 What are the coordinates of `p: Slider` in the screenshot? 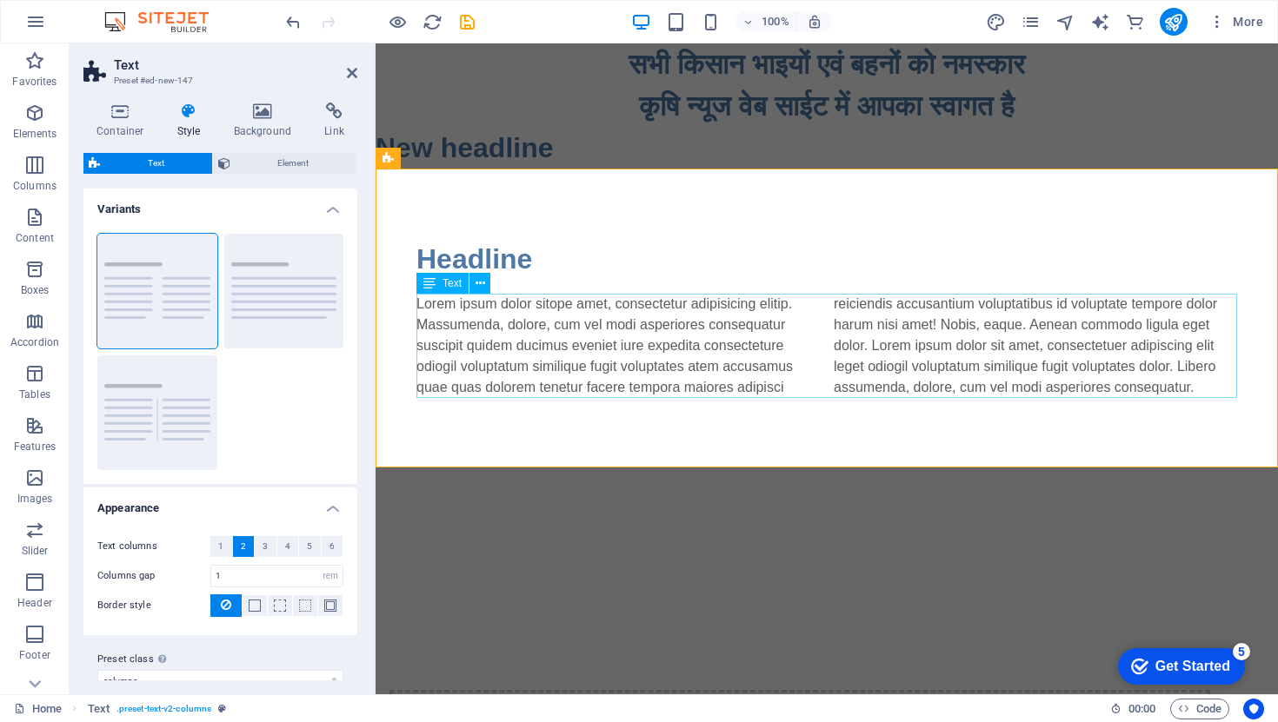 It's located at (35, 551).